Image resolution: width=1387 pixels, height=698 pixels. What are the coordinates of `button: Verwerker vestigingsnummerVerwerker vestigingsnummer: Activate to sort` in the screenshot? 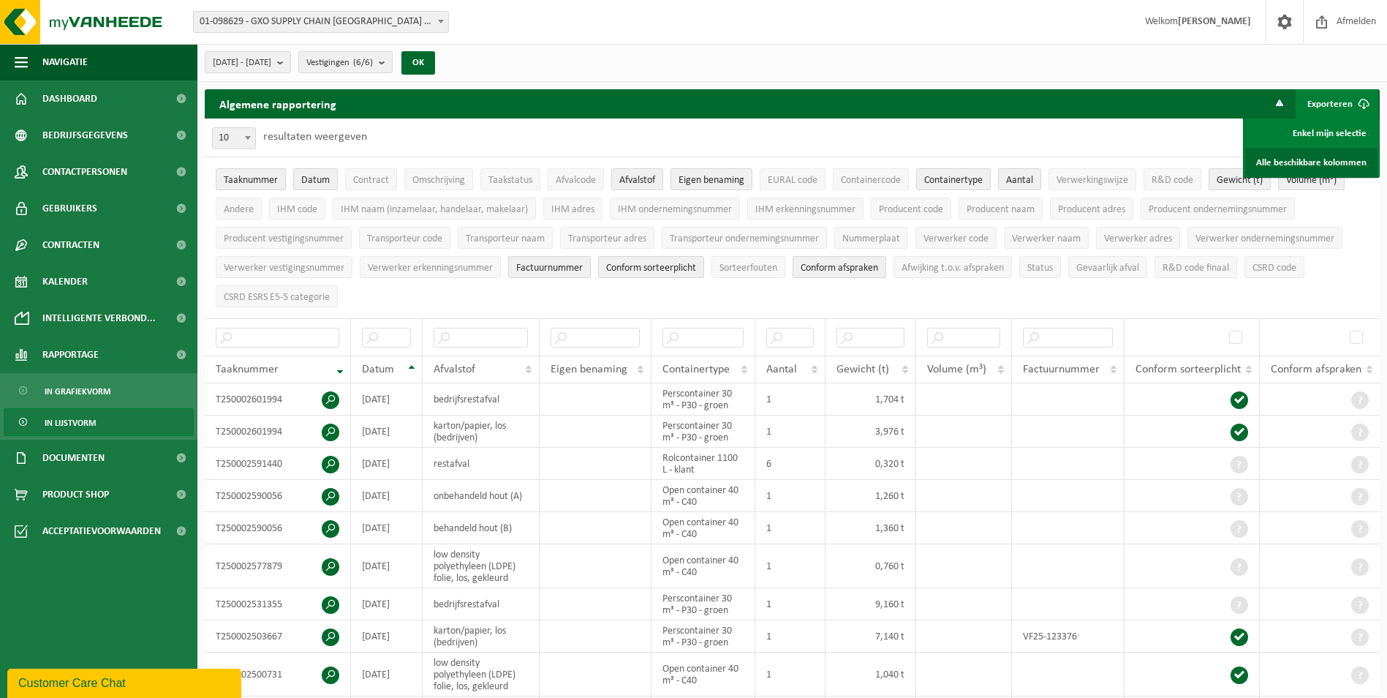 It's located at (284, 267).